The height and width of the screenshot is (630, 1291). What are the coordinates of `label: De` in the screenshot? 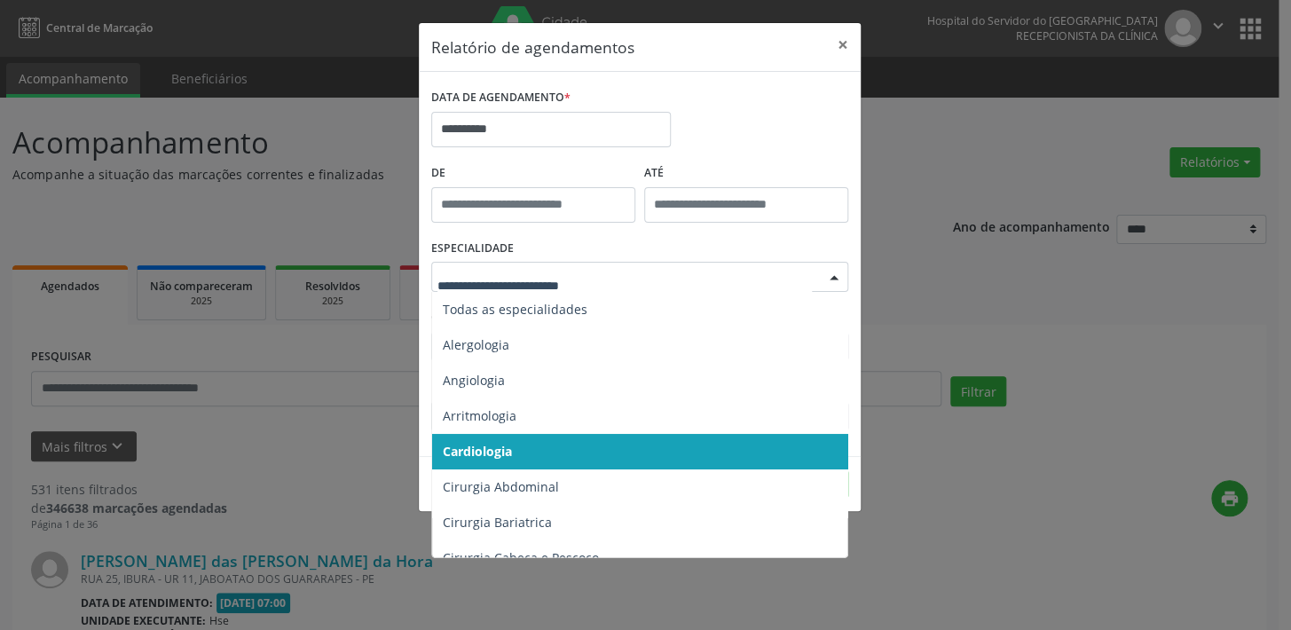 It's located at (533, 173).